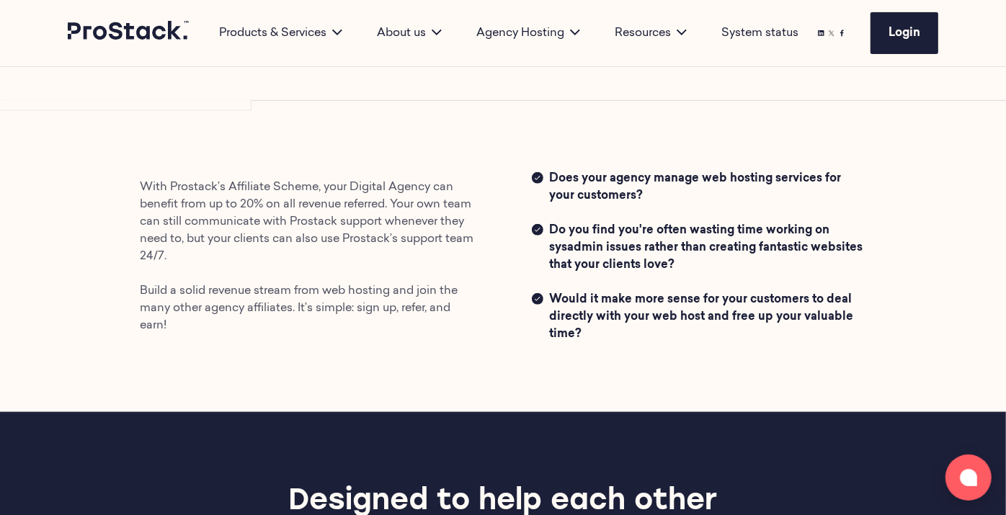 Image resolution: width=1006 pixels, height=515 pixels. I want to click on div: About us, so click(409, 33).